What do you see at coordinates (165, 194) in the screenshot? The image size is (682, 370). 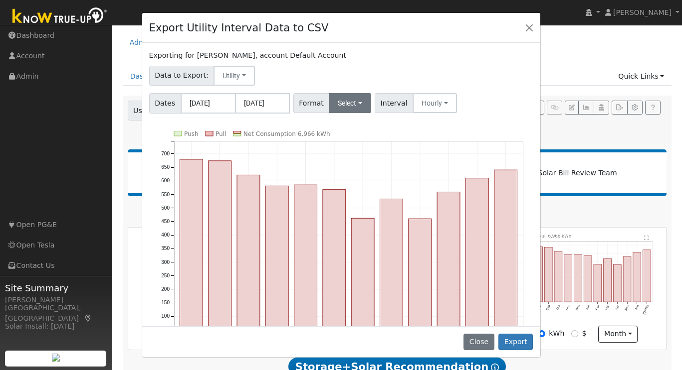 I see `text: 550` at bounding box center [165, 194].